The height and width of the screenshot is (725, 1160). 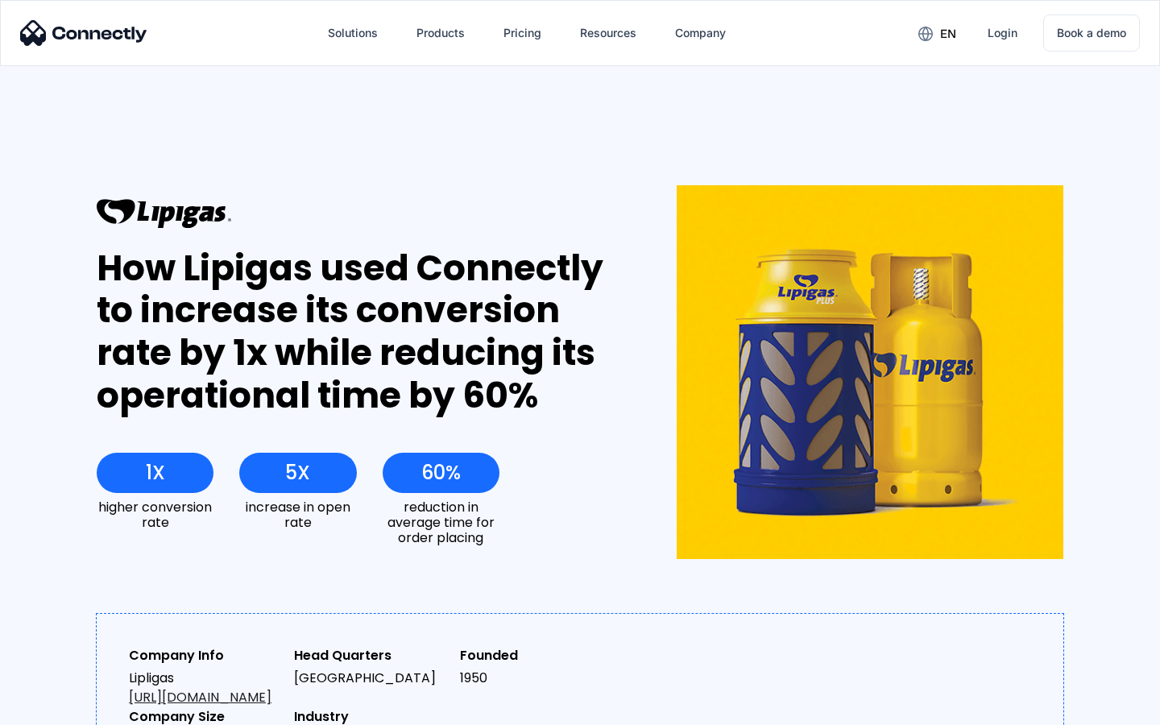 What do you see at coordinates (700, 33) in the screenshot?
I see `div: Company` at bounding box center [700, 33].